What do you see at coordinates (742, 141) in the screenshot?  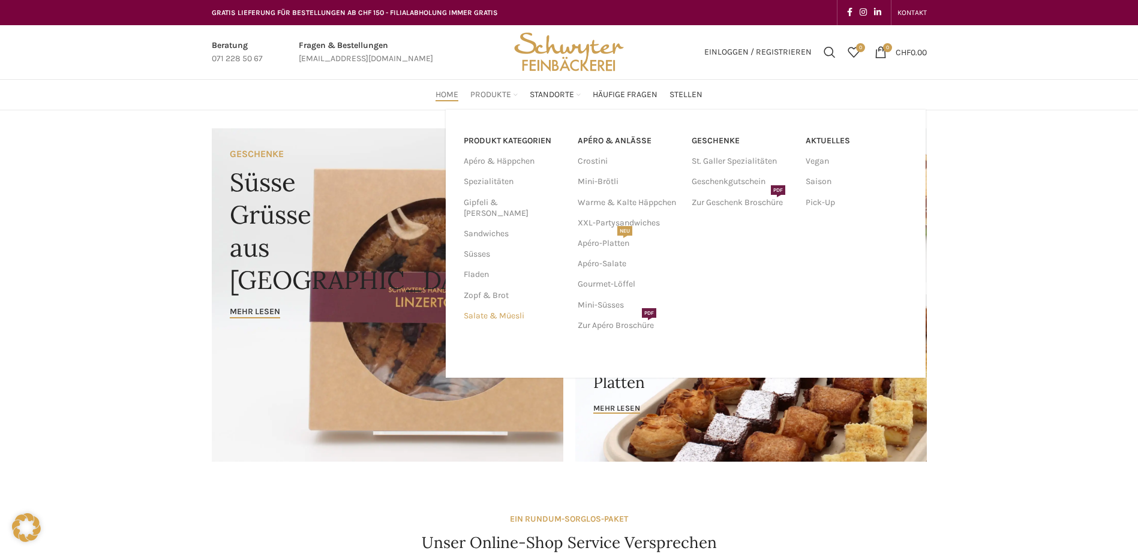 I see `a: Geschenke` at bounding box center [742, 141].